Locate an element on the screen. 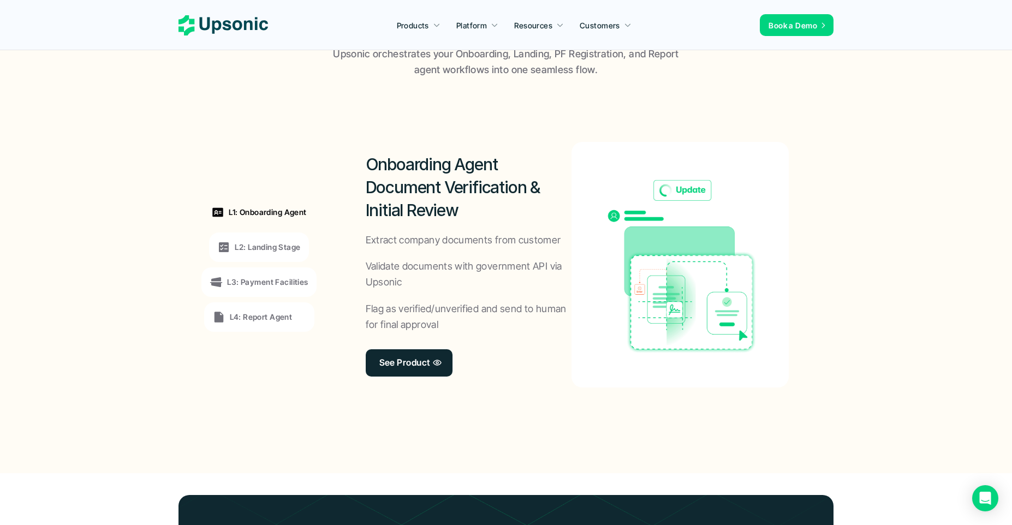  p: L3: Payment Facilities is located at coordinates (267, 282).